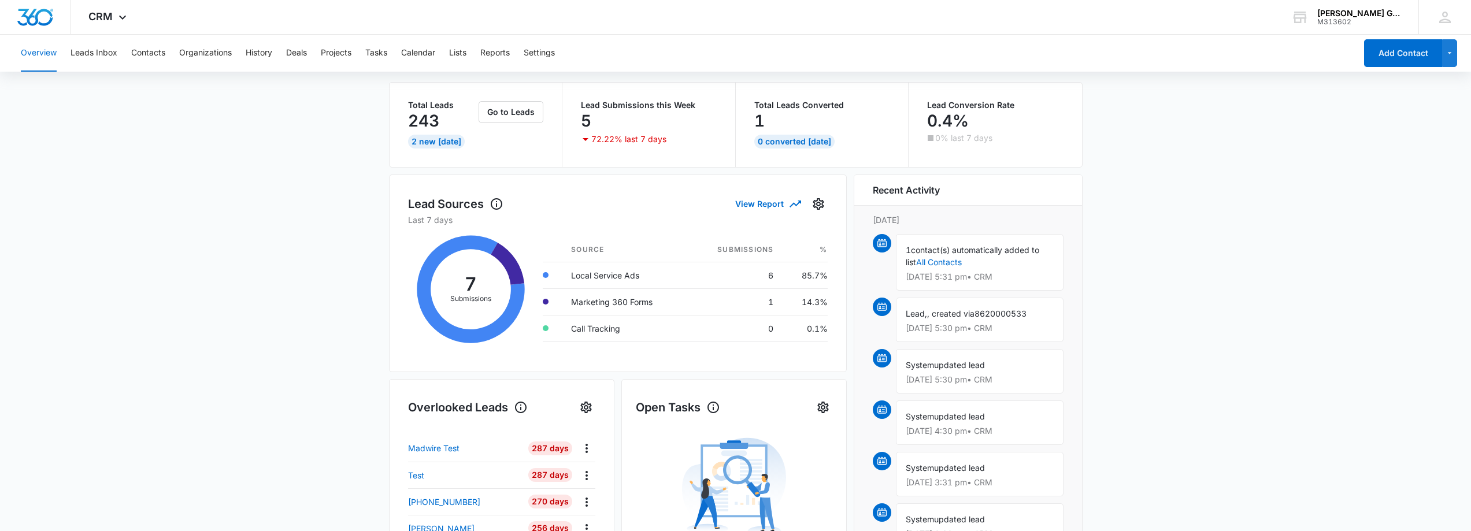 This screenshot has height=531, width=1471. What do you see at coordinates (963, 138) in the screenshot?
I see `p: 0% last 7 days` at bounding box center [963, 138].